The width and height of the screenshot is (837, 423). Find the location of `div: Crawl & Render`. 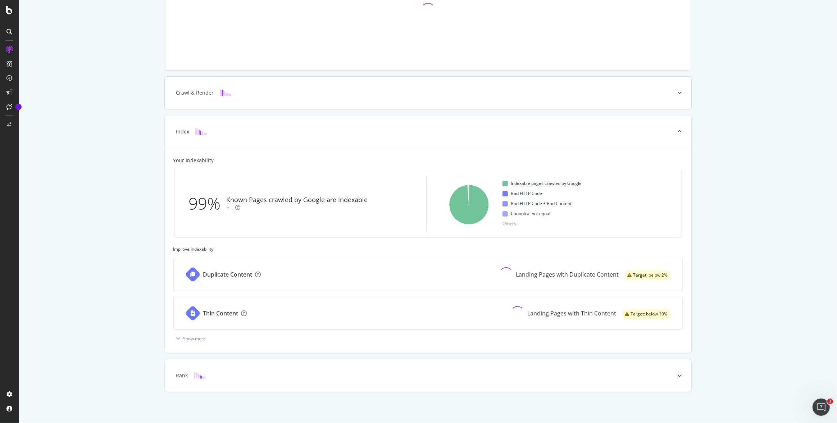

div: Crawl & Render is located at coordinates (195, 93).